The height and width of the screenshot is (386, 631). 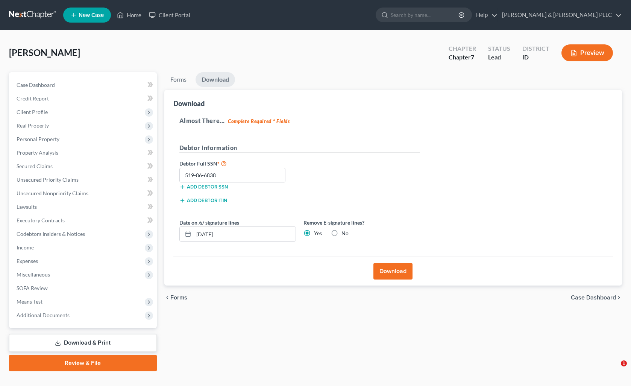 What do you see at coordinates (244, 234) in the screenshot?
I see `input: MM/DD/YYYY` at bounding box center [244, 234].